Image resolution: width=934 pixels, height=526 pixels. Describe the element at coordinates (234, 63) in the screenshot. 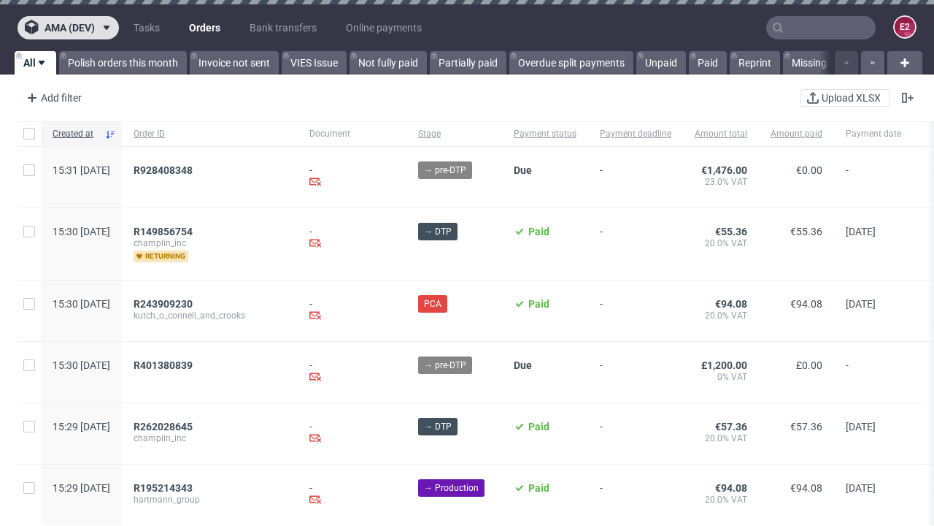

I see `a: Invoice not sent` at that location.